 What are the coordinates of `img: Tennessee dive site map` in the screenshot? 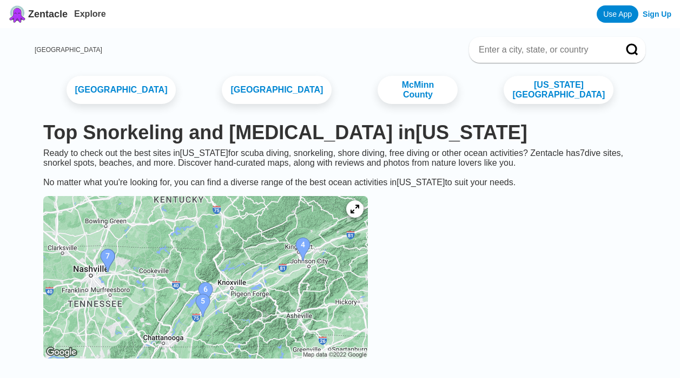 It's located at (206, 277).